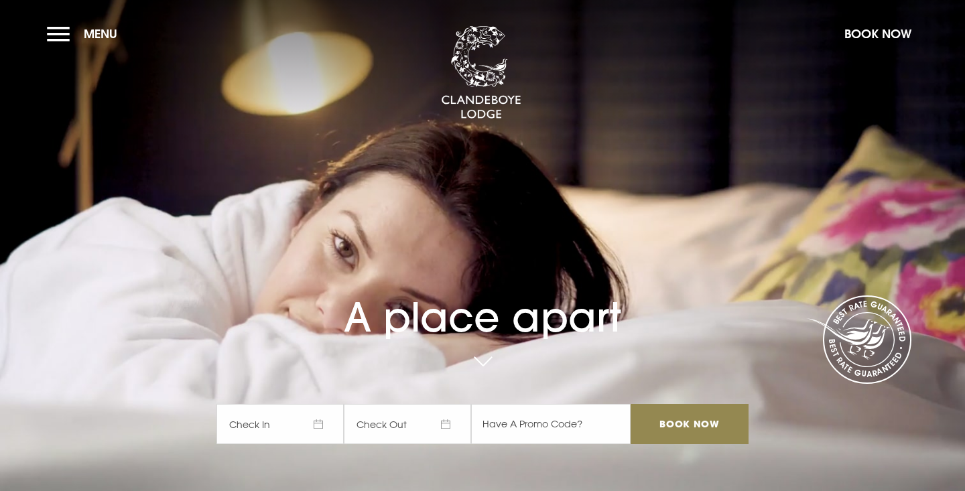 The image size is (965, 491). I want to click on img: Clandeboye Lodge, so click(481, 73).